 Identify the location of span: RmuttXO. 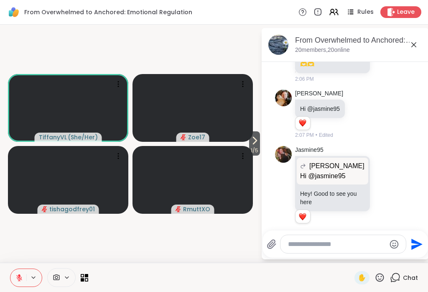
(197, 209).